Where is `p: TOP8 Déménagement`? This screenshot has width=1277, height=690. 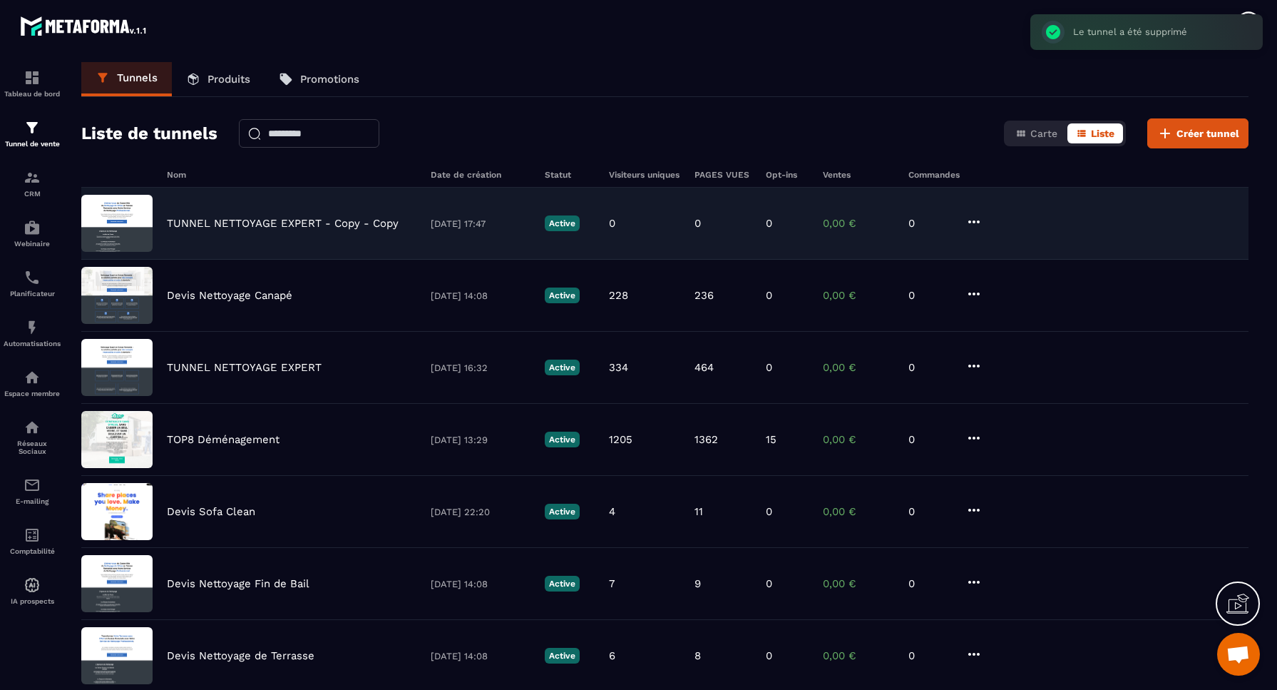
p: TOP8 Déménagement is located at coordinates (223, 439).